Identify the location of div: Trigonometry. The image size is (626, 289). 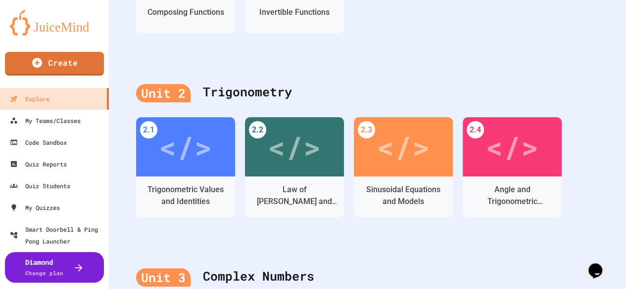
(367, 92).